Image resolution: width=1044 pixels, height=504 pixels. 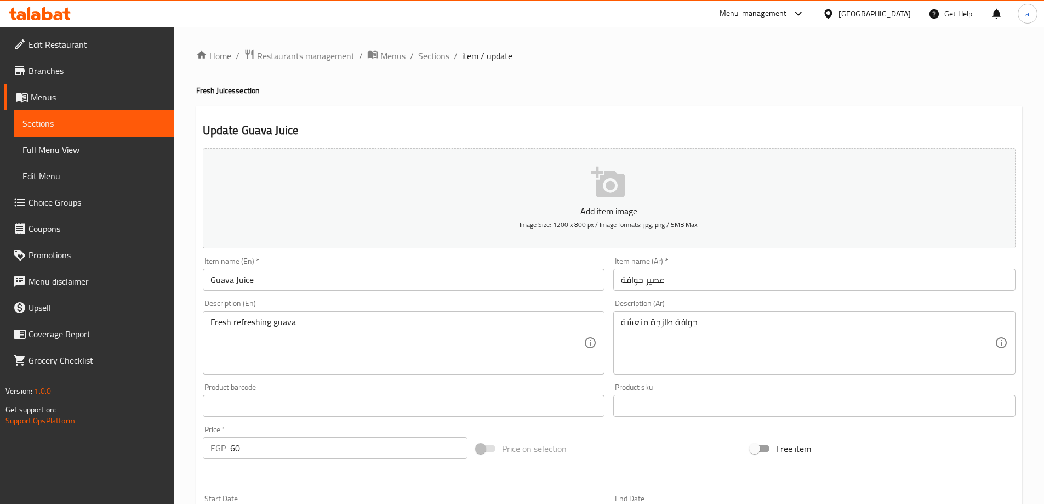 What do you see at coordinates (97, 71) in the screenshot?
I see `span: Branches` at bounding box center [97, 71].